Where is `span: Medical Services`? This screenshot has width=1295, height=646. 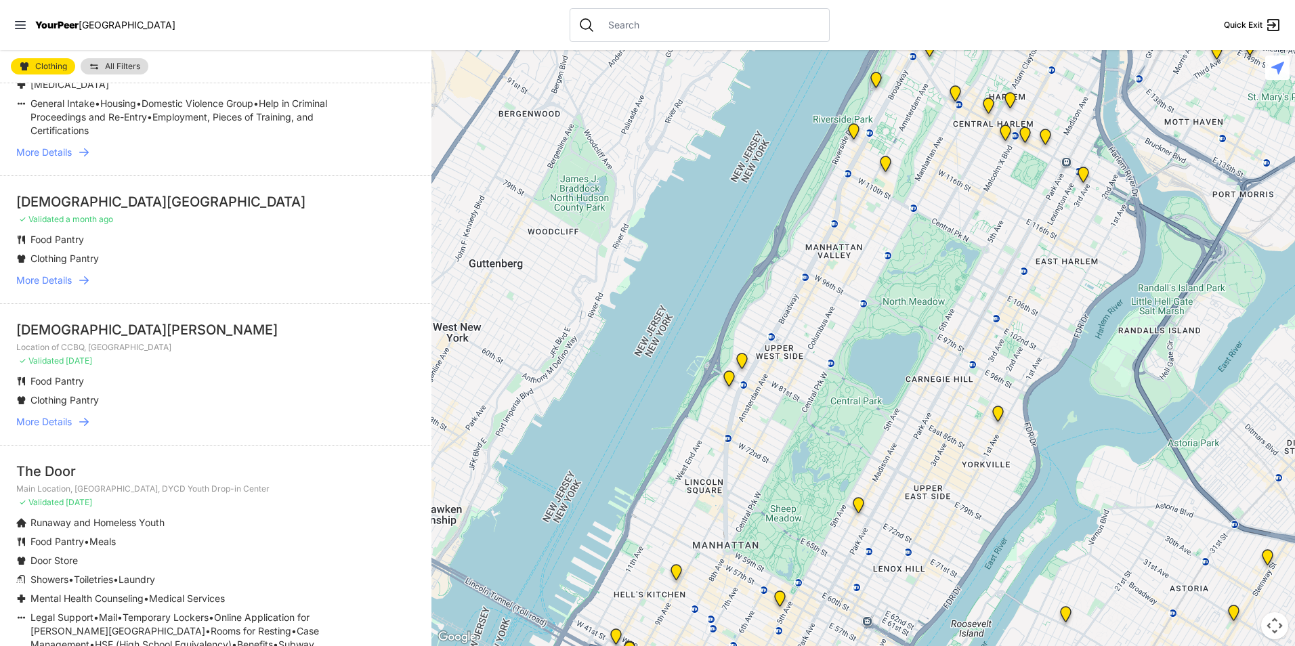
span: Medical Services is located at coordinates (187, 598).